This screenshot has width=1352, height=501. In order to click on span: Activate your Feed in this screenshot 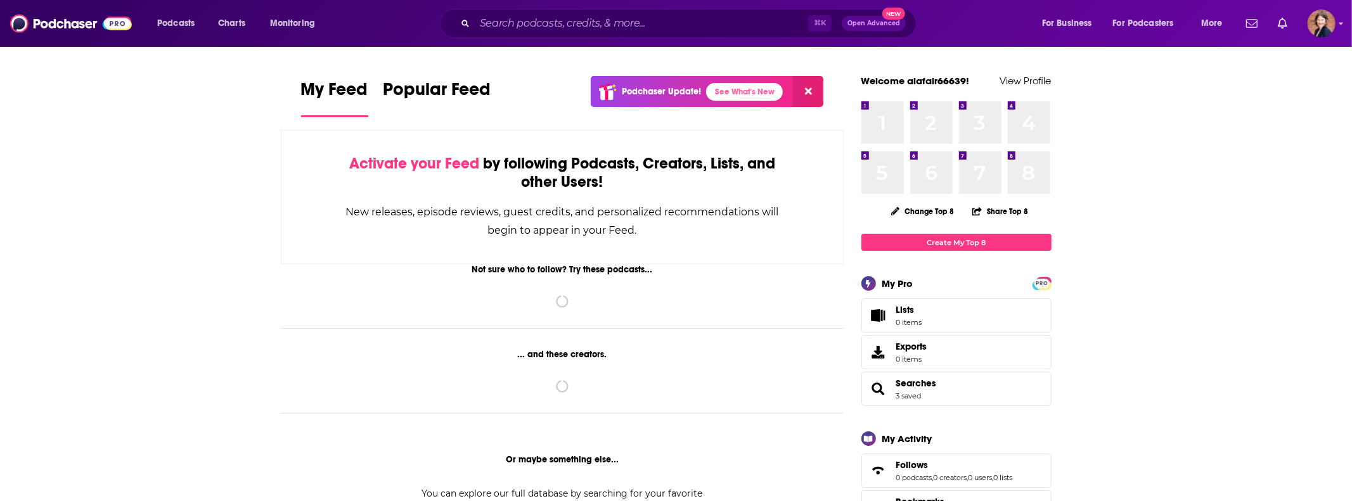, I will do `click(414, 164)`.